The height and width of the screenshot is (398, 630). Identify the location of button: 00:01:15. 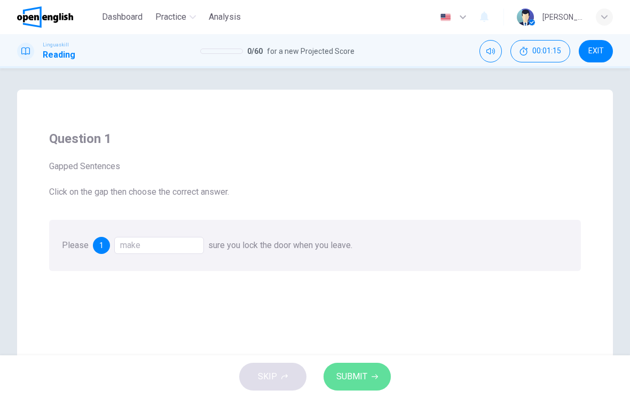
(540, 51).